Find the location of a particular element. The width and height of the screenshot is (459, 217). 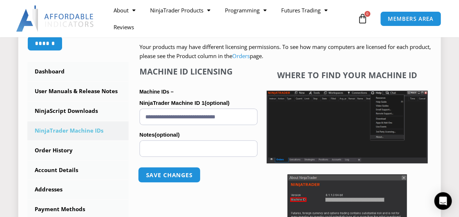

label: Notes is located at coordinates (198, 135).